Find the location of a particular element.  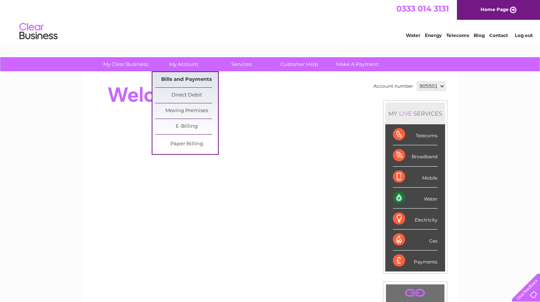

a: My Clear Business is located at coordinates (125, 64).